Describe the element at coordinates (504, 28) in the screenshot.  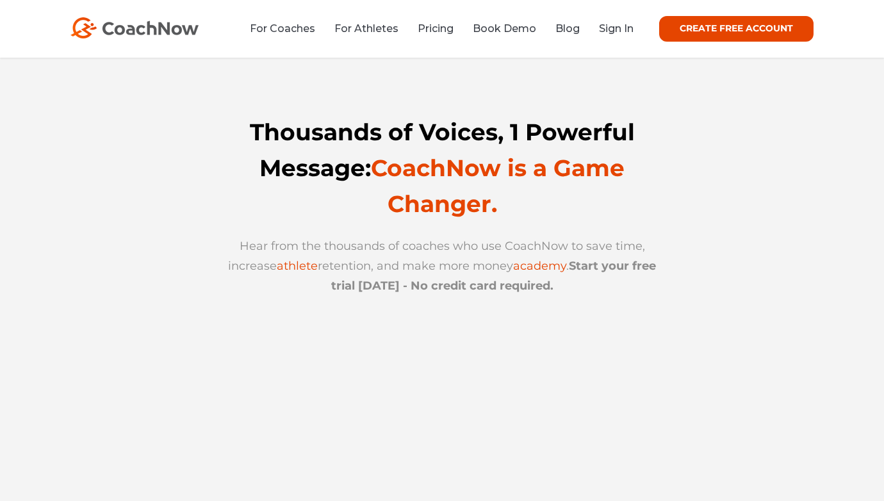
I see `a: Book Demo` at that location.